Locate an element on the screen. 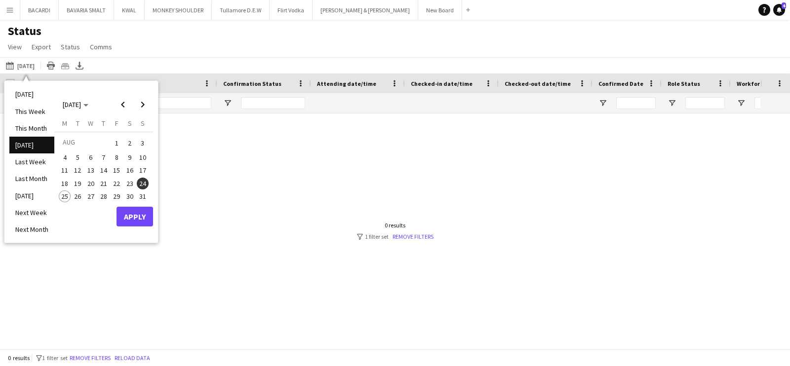  span: 1 is located at coordinates (116, 143).